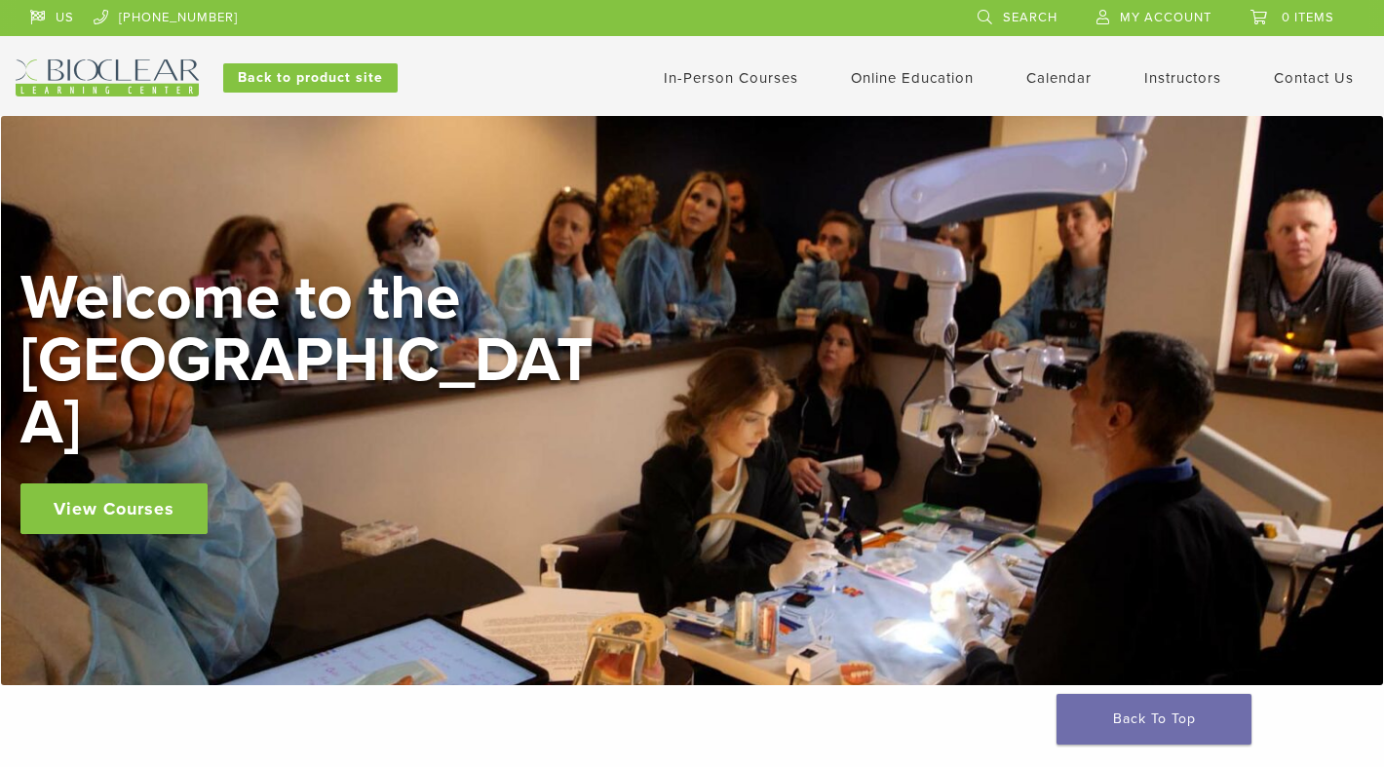  What do you see at coordinates (1154, 720) in the screenshot?
I see `a: Back To Top` at bounding box center [1154, 720].